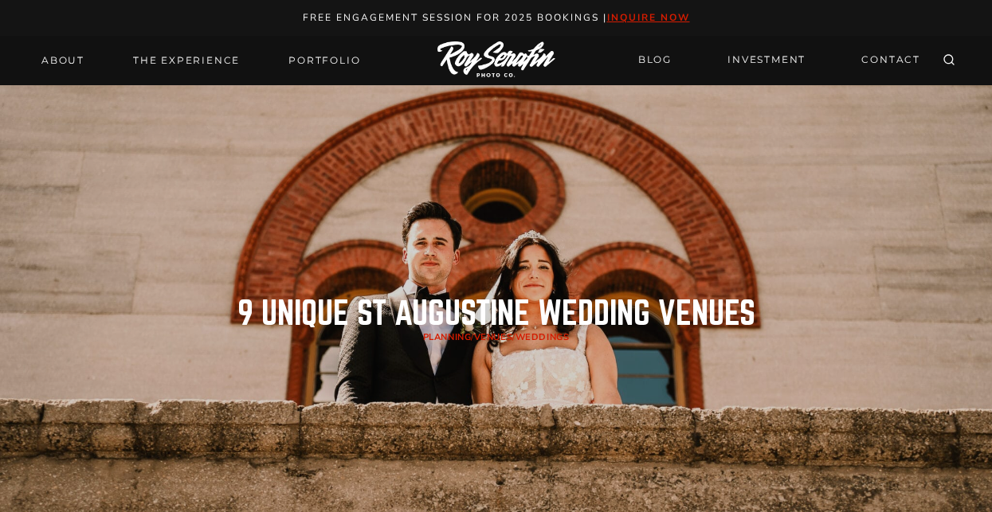 This screenshot has width=992, height=512. What do you see at coordinates (767, 60) in the screenshot?
I see `a: INVESTMENT` at bounding box center [767, 60].